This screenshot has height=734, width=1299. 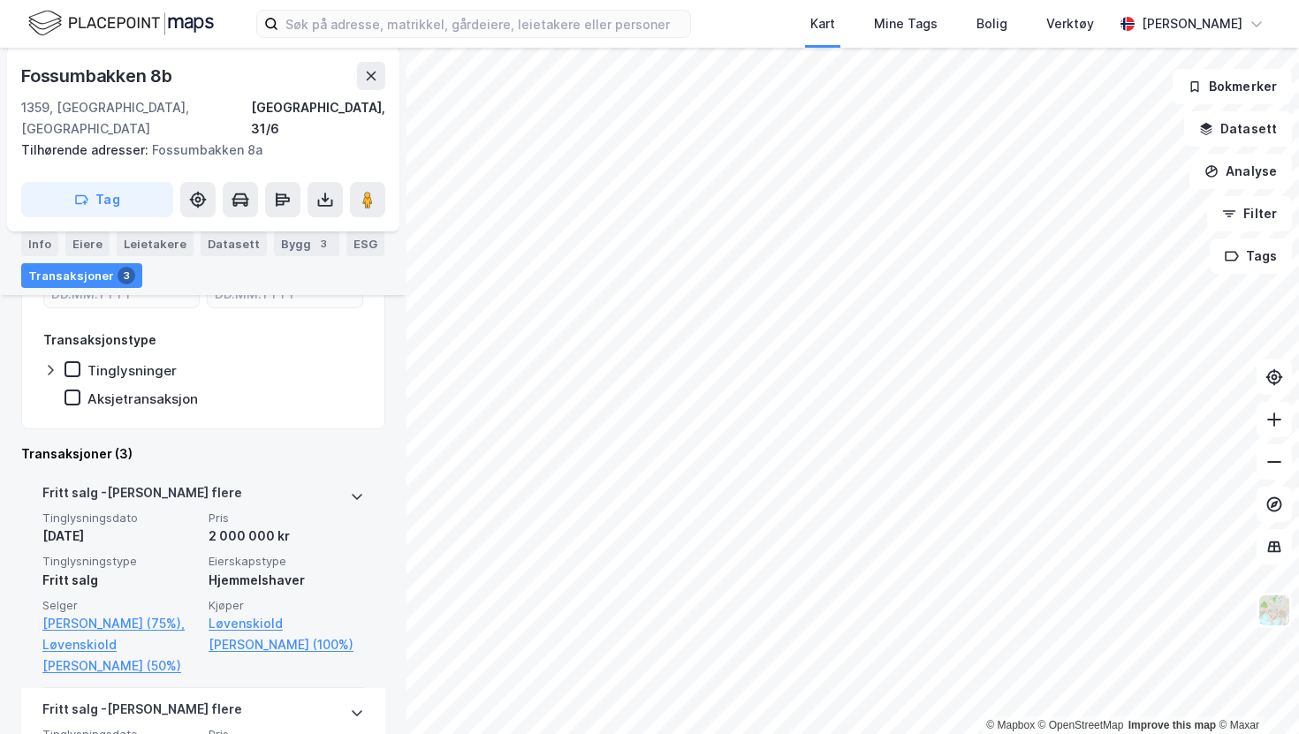 What do you see at coordinates (286, 605) in the screenshot?
I see `span: Kjøper` at bounding box center [286, 605].